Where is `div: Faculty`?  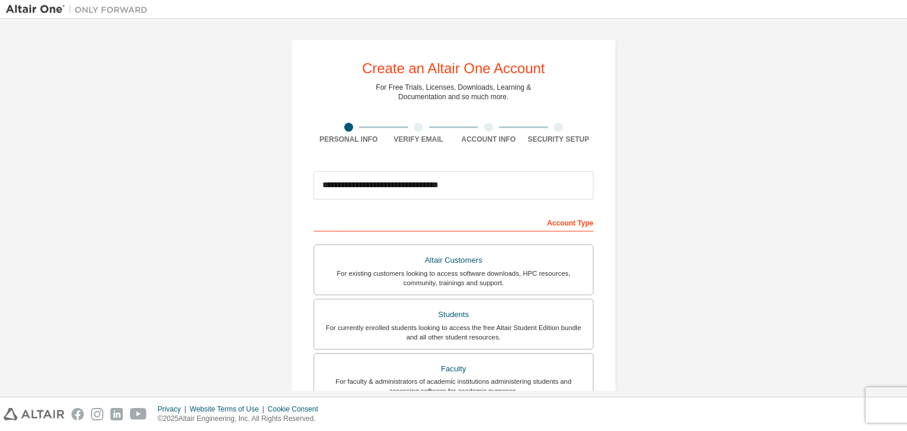 div: Faculty is located at coordinates (453, 369).